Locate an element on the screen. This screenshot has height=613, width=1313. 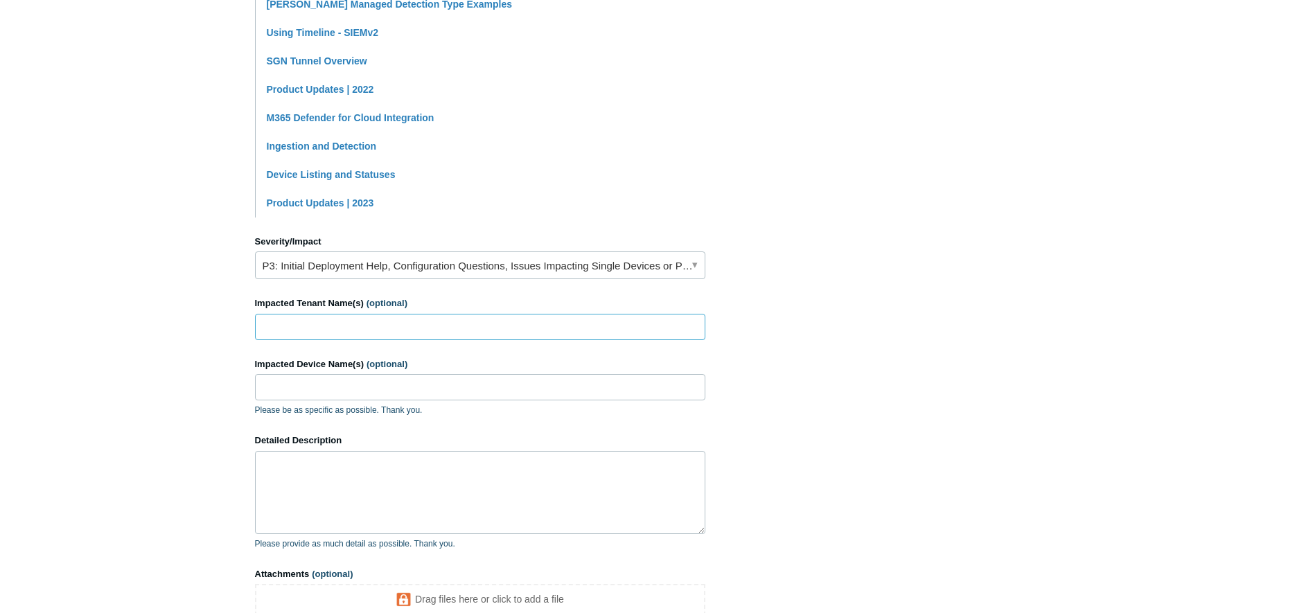
a: Product Updates | 2023 is located at coordinates (320, 203).